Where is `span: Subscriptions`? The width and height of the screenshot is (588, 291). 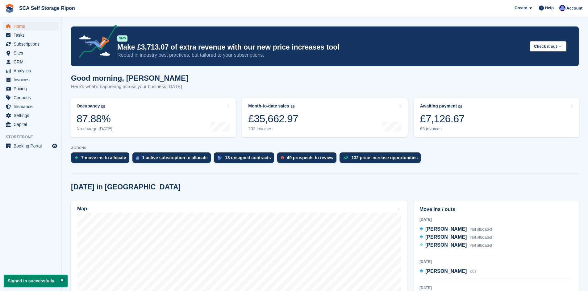 span: Subscriptions is located at coordinates (32, 44).